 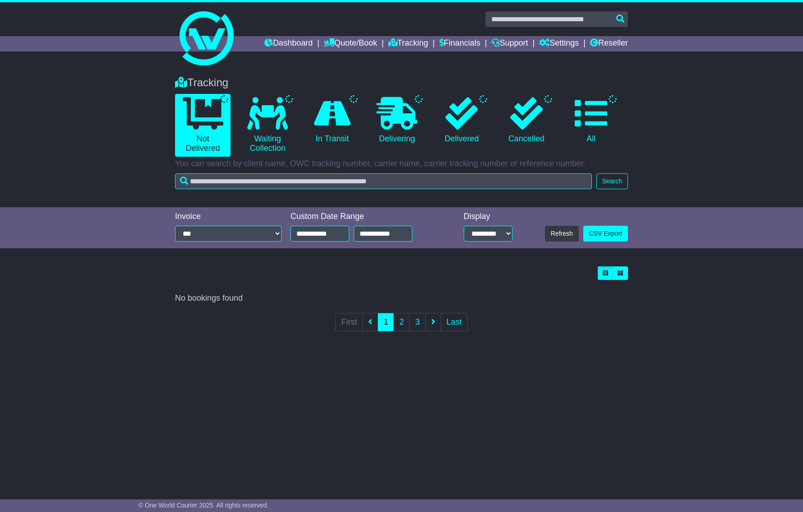 What do you see at coordinates (591, 120) in the screenshot?
I see `a: All` at bounding box center [591, 120].